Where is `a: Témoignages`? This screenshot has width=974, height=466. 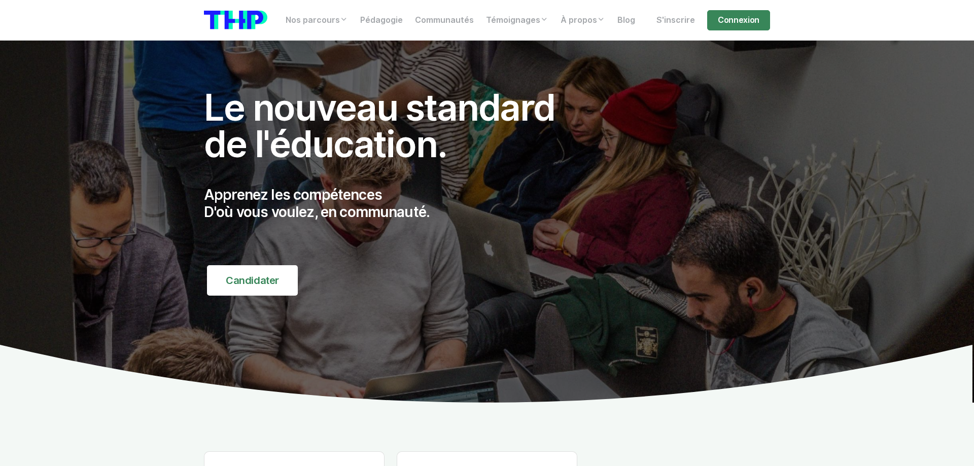
a: Témoignages is located at coordinates (517, 20).